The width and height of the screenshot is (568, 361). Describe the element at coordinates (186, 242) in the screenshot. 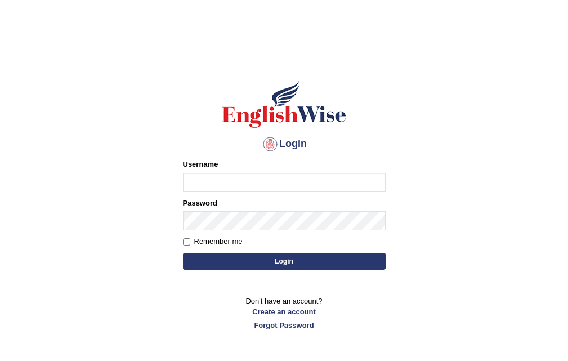

I see `input: Remember me` at that location.